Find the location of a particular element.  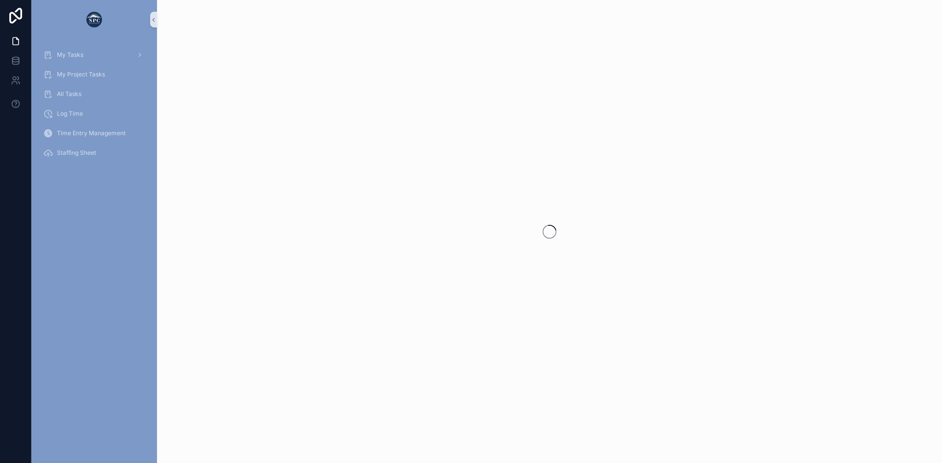

span: Log Time is located at coordinates (70, 114).